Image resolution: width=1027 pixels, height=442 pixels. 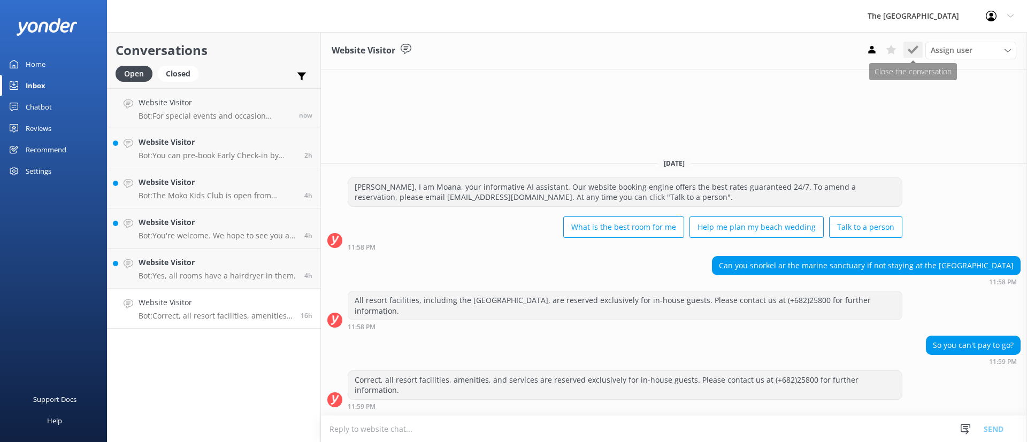 What do you see at coordinates (952, 50) in the screenshot?
I see `span: Assign user` at bounding box center [952, 50].